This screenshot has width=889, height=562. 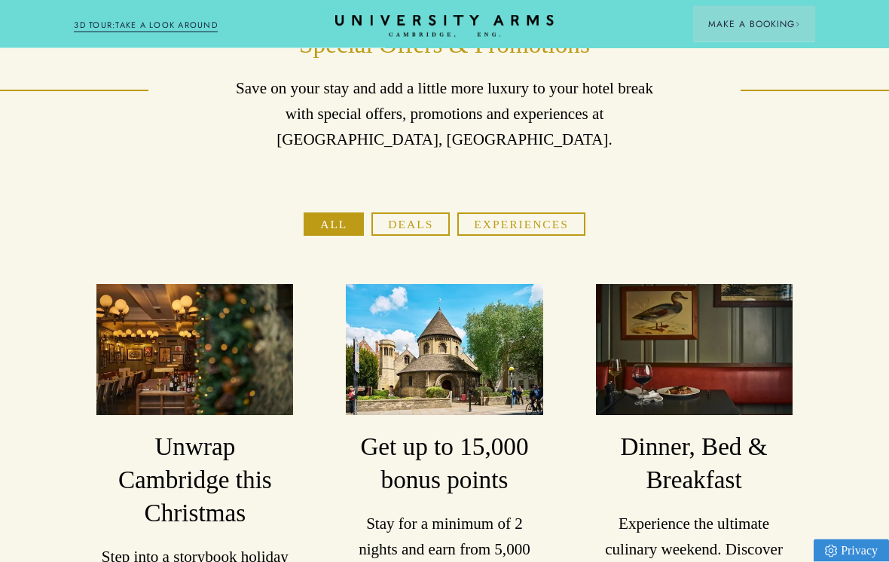 What do you see at coordinates (444, 464) in the screenshot?
I see `h3: Get up to 15,000 bonus points` at bounding box center [444, 464].